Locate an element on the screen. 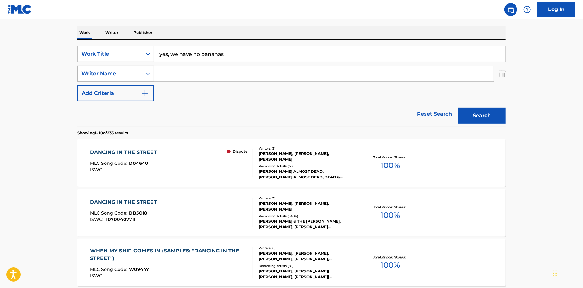 This screenshot has height=288, width=583. p: Publisher is located at coordinates (143, 33).